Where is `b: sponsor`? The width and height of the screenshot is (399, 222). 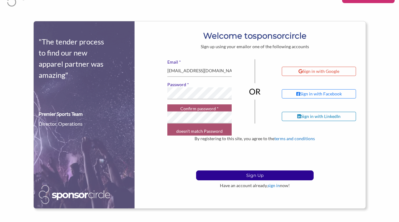
b: sponsor is located at coordinates (269, 36).